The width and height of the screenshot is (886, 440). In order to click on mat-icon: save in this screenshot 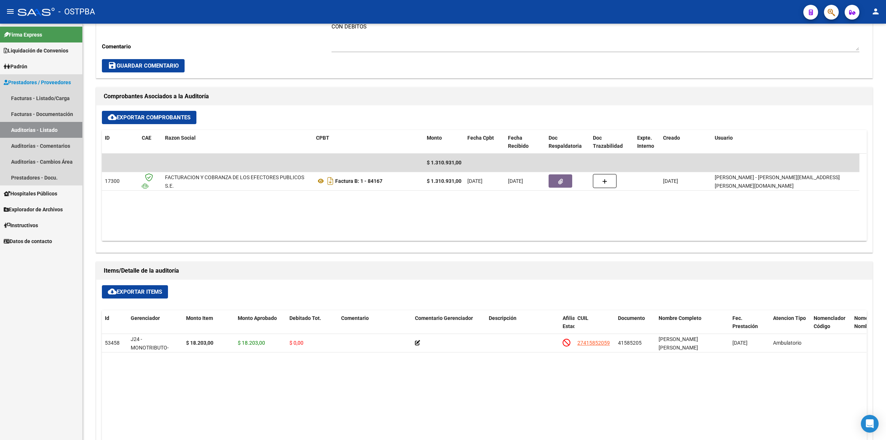, I will do `click(112, 65)`.